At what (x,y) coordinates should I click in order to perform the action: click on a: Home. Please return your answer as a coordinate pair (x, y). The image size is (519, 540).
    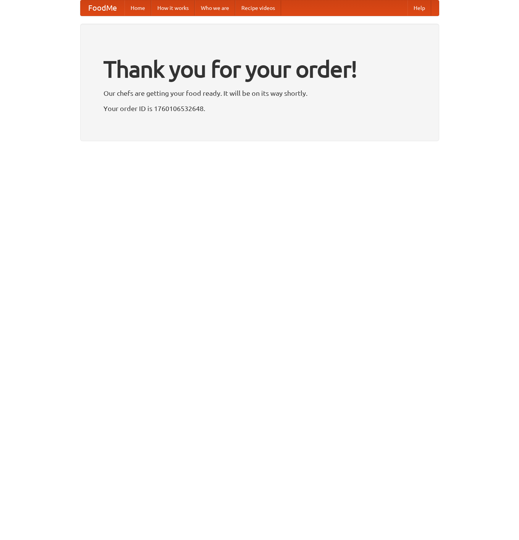
    Looking at the image, I should click on (138, 8).